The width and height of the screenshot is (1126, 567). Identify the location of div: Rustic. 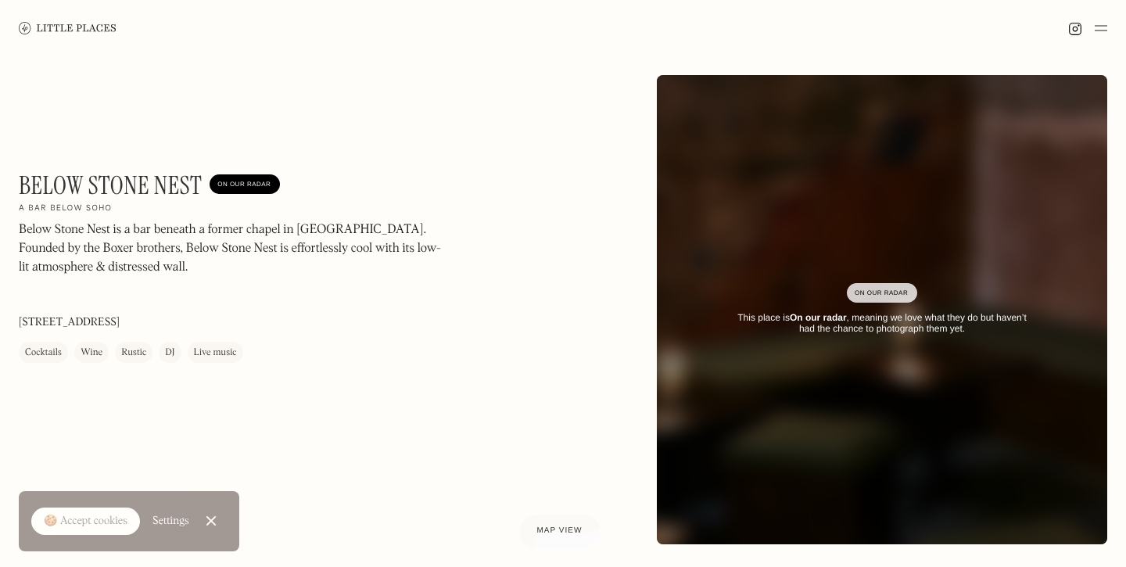
(134, 353).